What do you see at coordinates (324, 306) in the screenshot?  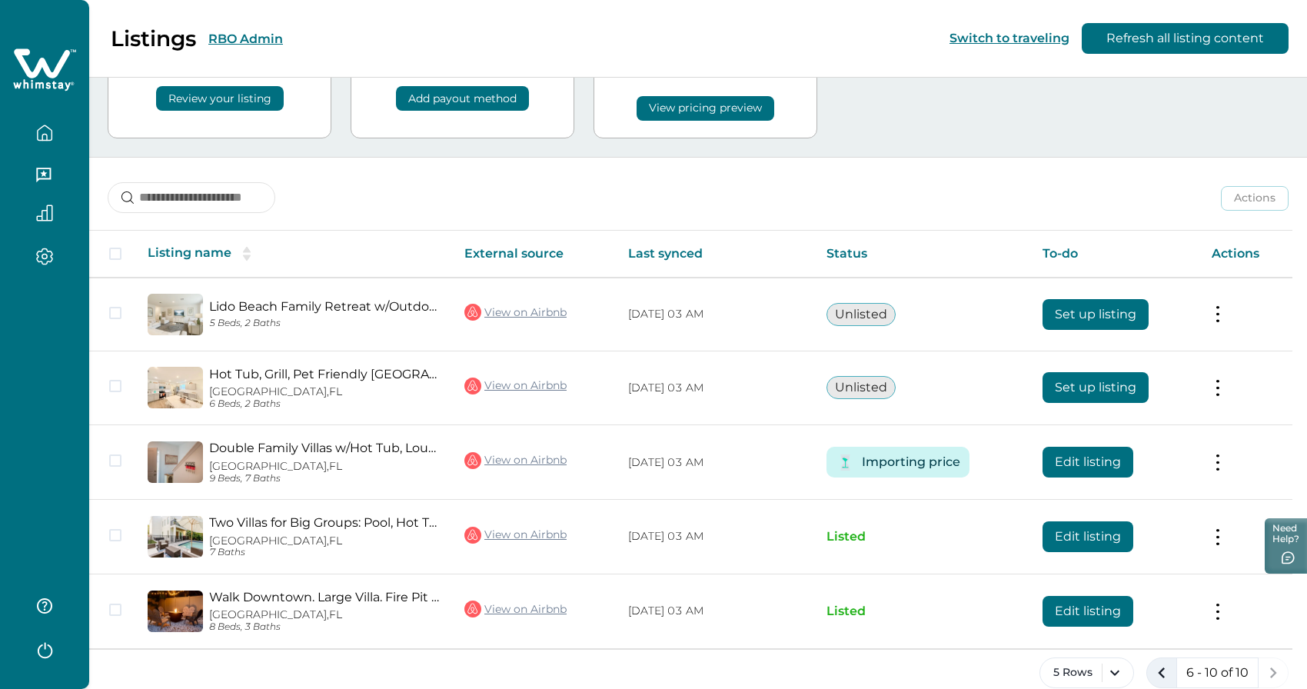 I see `a: Lido Beach Family Retreat w/Outdoor Shower+Grill` at bounding box center [324, 306].